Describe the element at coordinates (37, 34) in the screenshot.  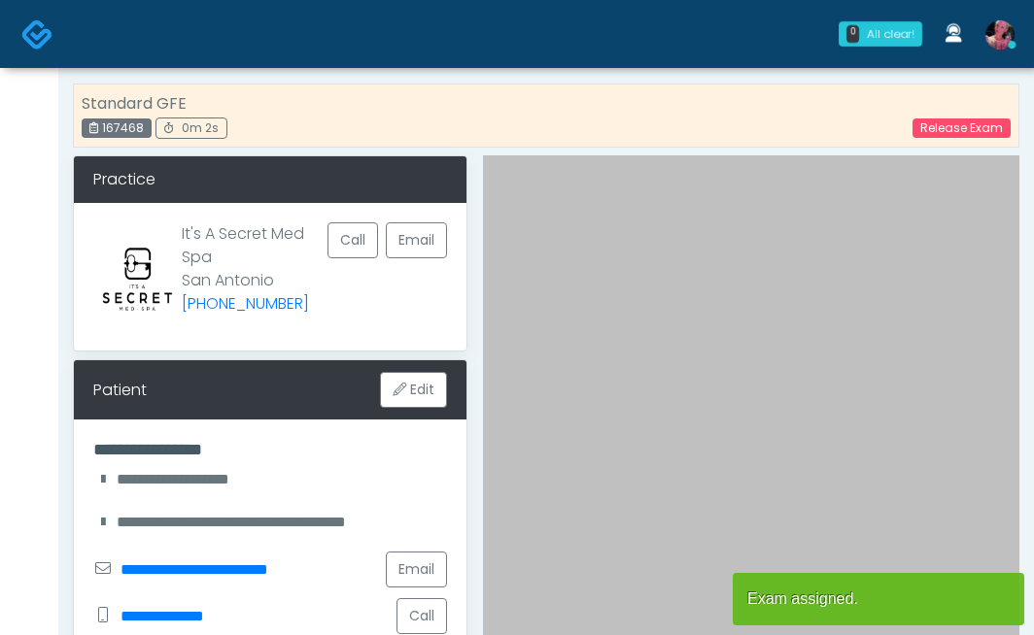
I see `img: Docovia` at that location.